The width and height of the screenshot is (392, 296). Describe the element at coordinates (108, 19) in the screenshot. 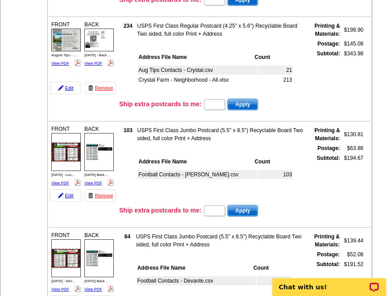

I see `button: Open LiveChat chat widget` at that location.